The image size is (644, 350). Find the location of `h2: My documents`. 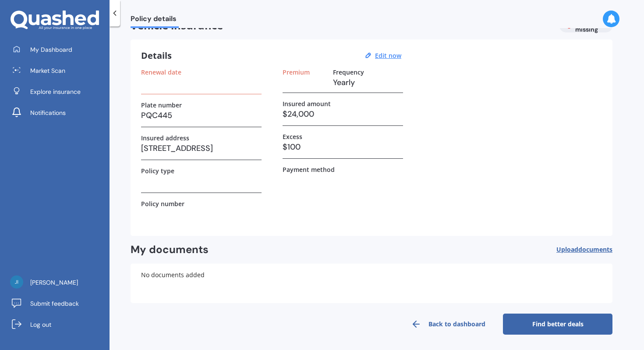

h2: My documents is located at coordinates (170, 249).